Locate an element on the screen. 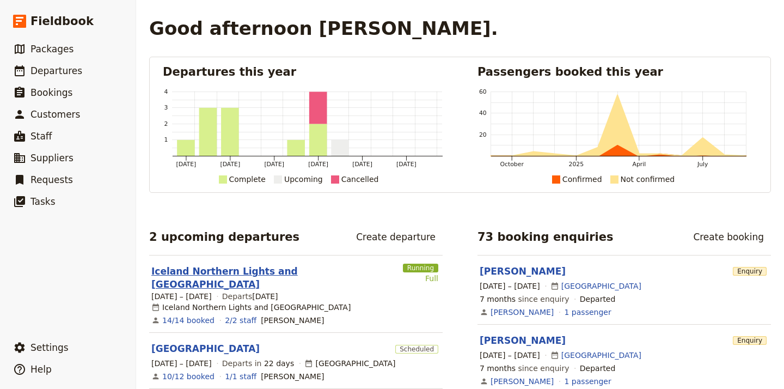  span: Fieldbook is located at coordinates (62, 21).